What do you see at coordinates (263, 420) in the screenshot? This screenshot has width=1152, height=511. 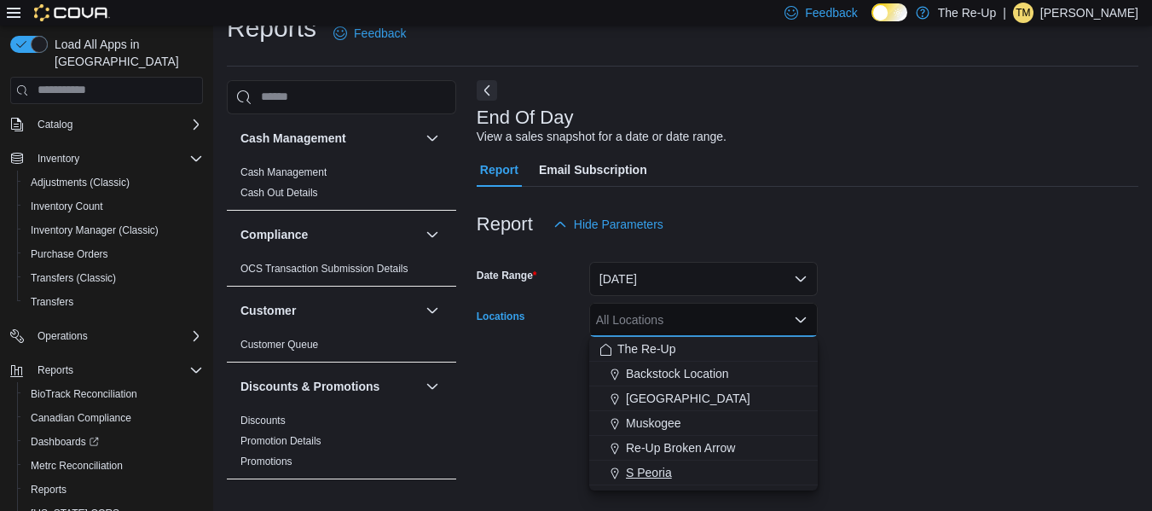 I see `span: Discounts` at bounding box center [263, 420].